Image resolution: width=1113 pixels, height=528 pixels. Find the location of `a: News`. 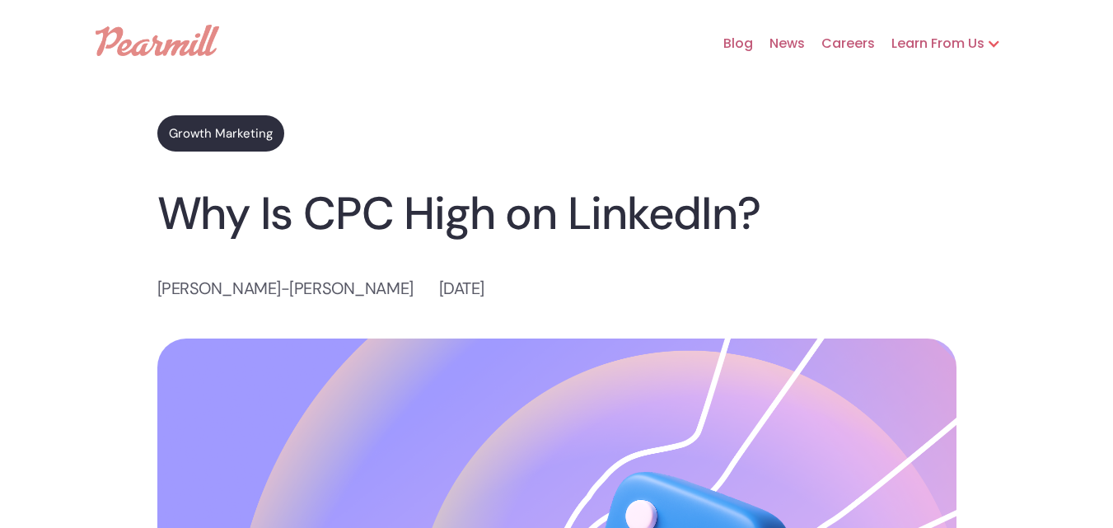

a: News is located at coordinates (778, 44).